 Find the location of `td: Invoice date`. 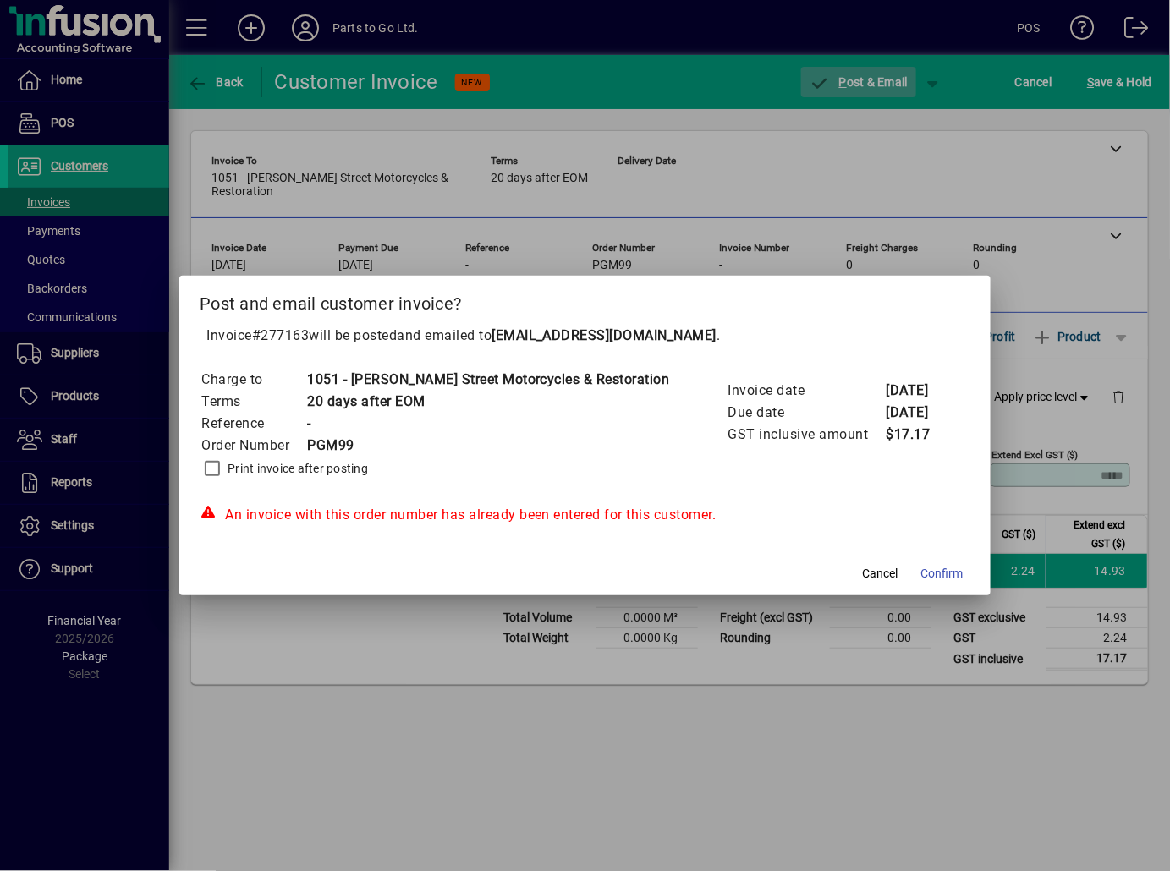

td: Invoice date is located at coordinates (806, 391).